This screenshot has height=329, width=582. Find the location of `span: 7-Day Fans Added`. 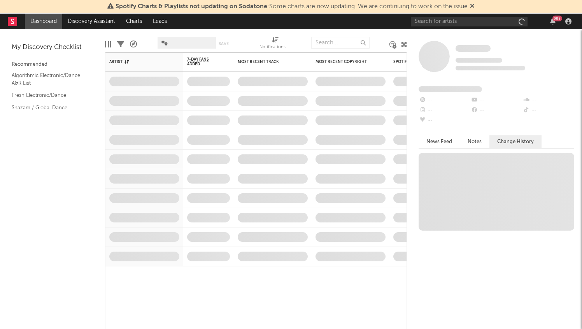

span: 7-Day Fans Added is located at coordinates (203, 62).